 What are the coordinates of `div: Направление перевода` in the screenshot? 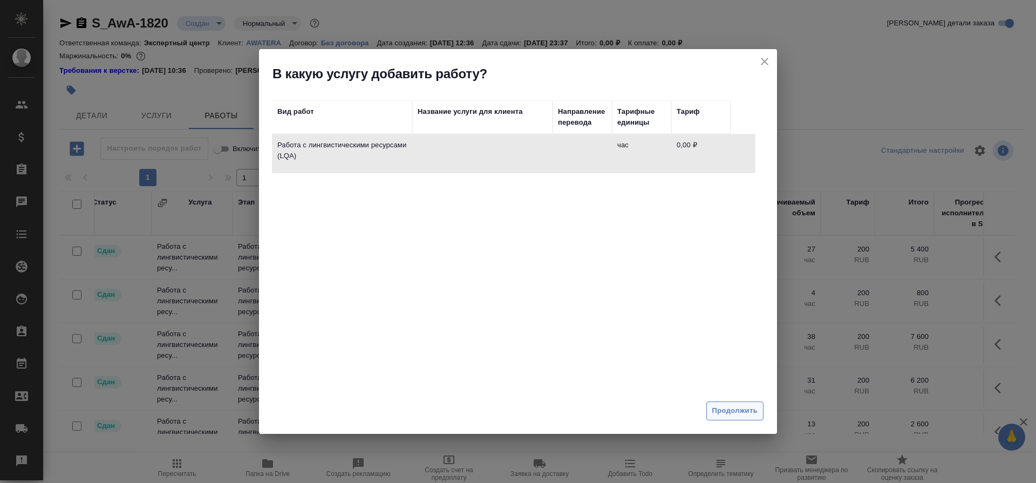 It's located at (582, 117).